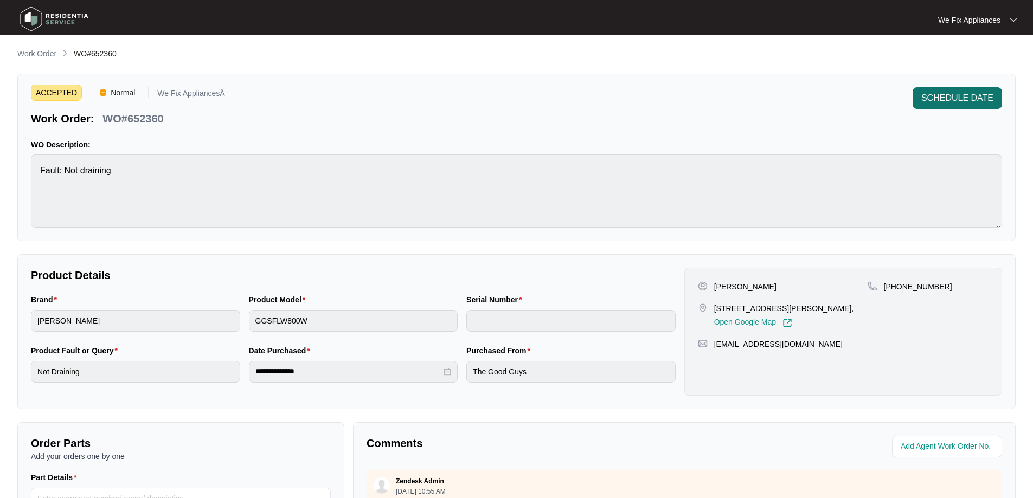 The width and height of the screenshot is (1033, 498). What do you see at coordinates (281, 351) in the screenshot?
I see `label: Date Purchased` at bounding box center [281, 351].